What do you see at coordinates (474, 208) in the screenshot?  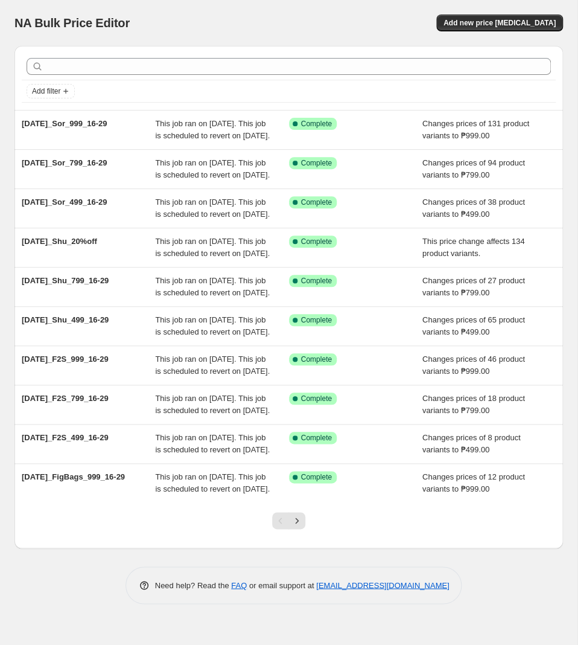 I see `span: Changes prices of 38 product variants to ₱499.00` at bounding box center [474, 208].